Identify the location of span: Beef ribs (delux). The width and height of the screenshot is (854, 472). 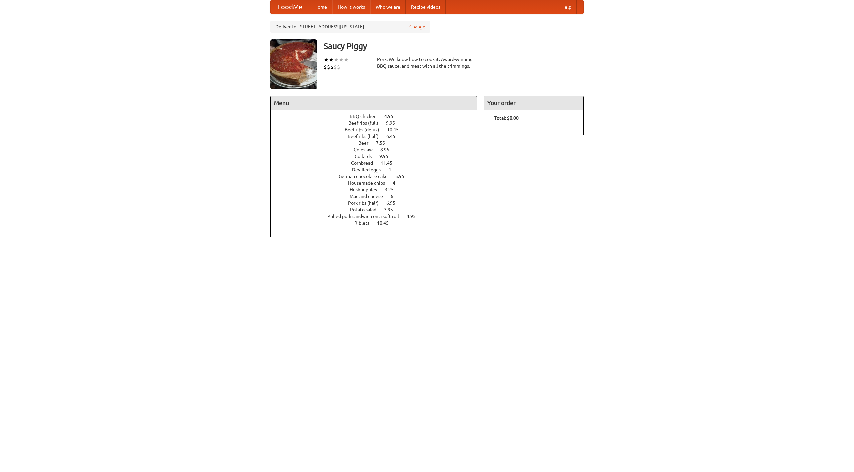
(365, 130).